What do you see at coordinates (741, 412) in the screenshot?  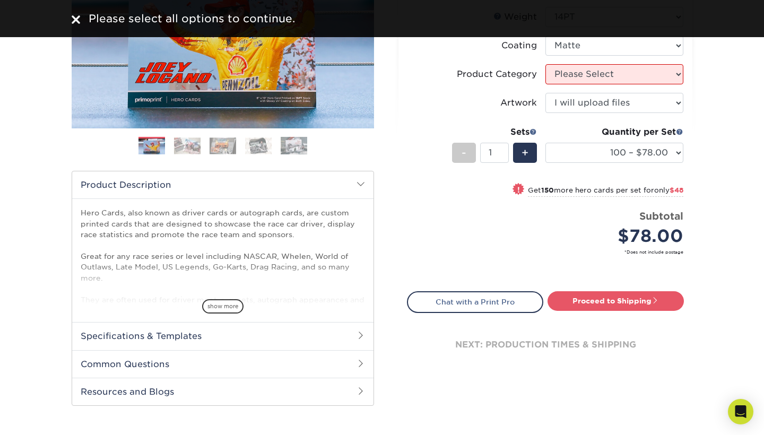 I see `div: Open Intercom Messenger` at bounding box center [741, 412].